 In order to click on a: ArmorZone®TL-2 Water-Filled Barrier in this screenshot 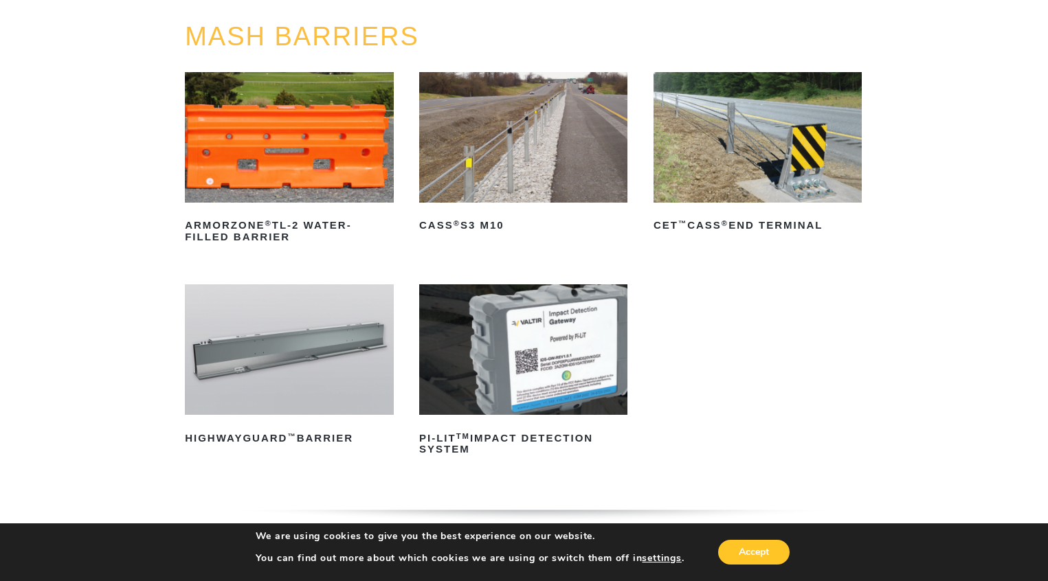, I will do `click(289, 160)`.